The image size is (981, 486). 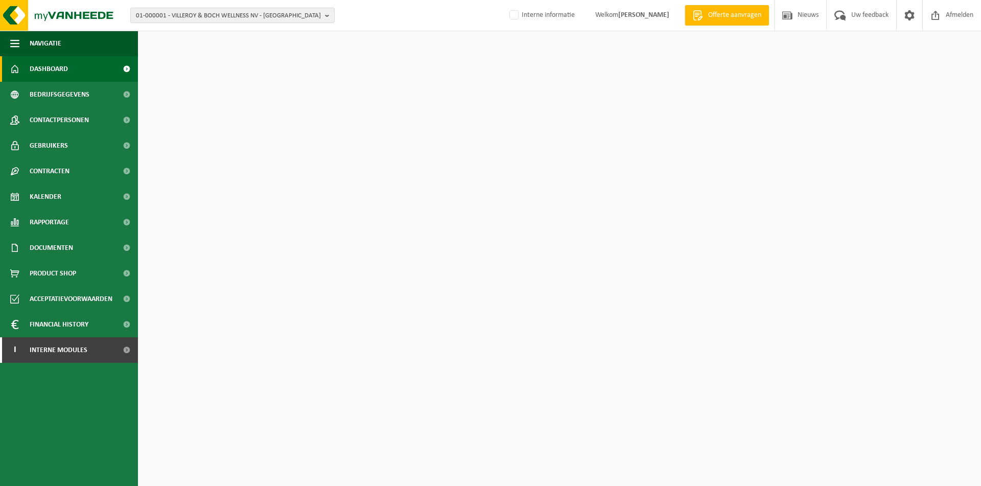 I want to click on span: Contracten, so click(x=50, y=171).